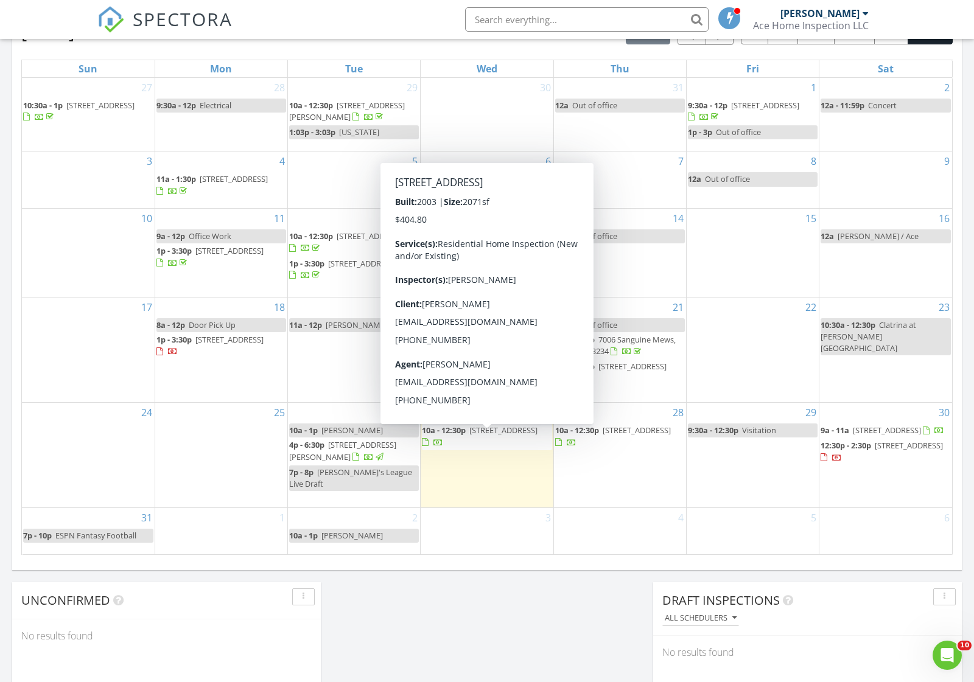  I want to click on td: Go to September 2, 2025, so click(354, 531).